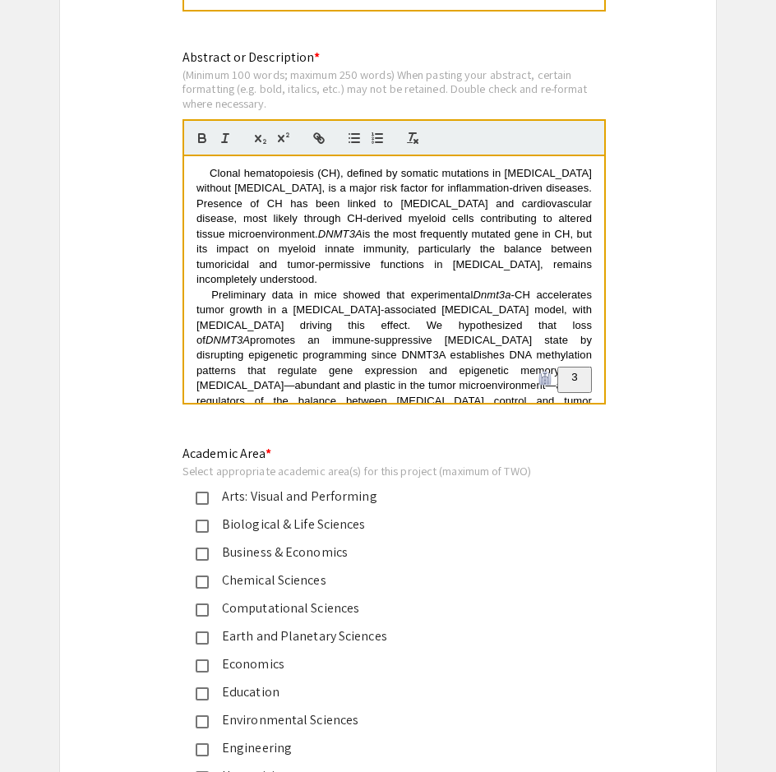 The height and width of the screenshot is (772, 776). I want to click on div: Environmental Sciences, so click(382, 720).